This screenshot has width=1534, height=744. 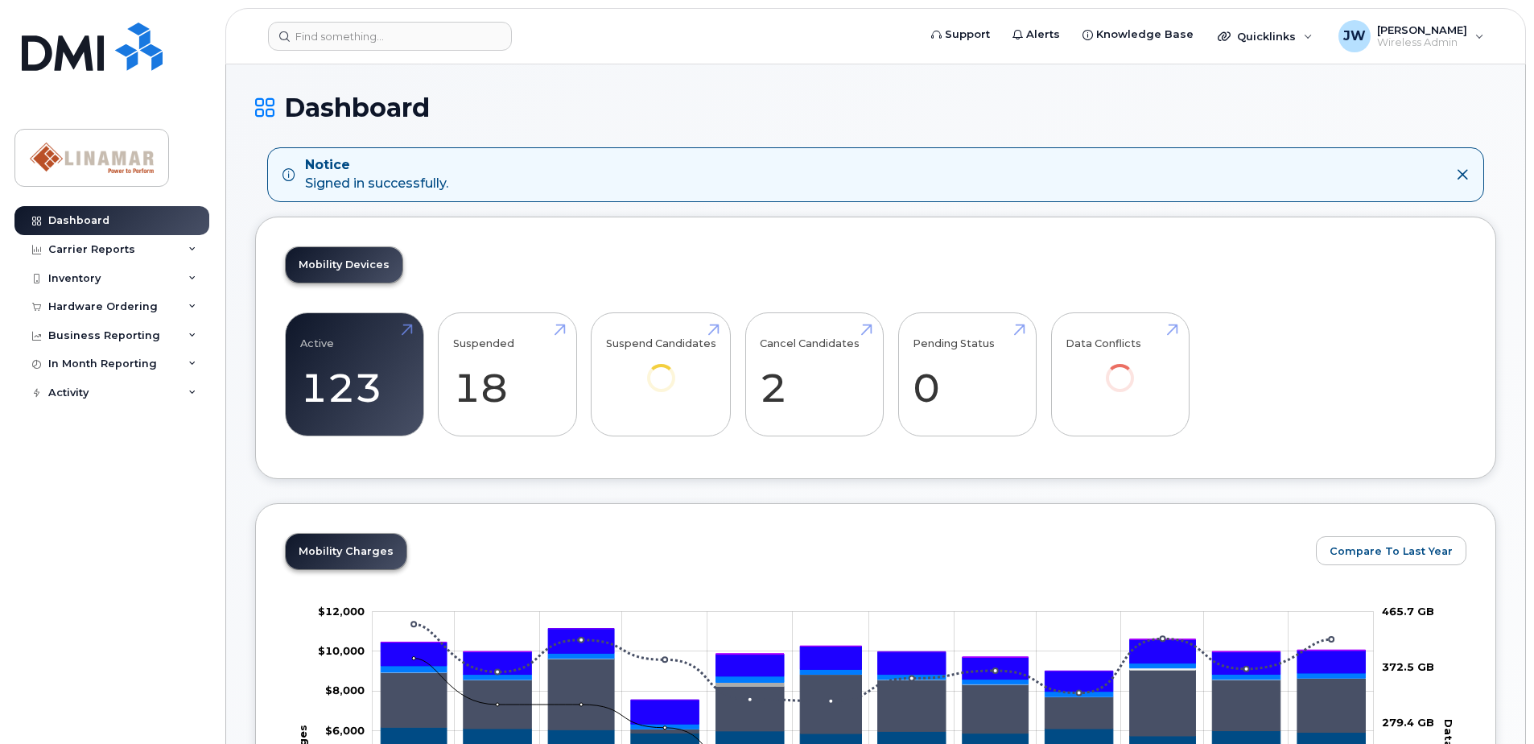 What do you see at coordinates (967, 374) in the screenshot?
I see `a: Pending Status 0` at bounding box center [967, 374].